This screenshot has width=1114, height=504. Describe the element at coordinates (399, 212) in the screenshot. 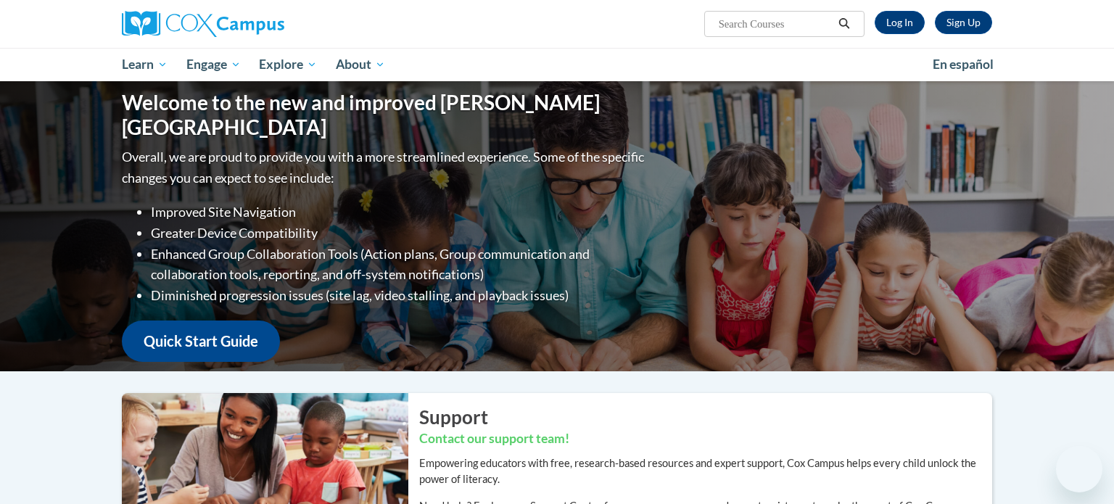

I see `li: Improved Site Navigation` at that location.